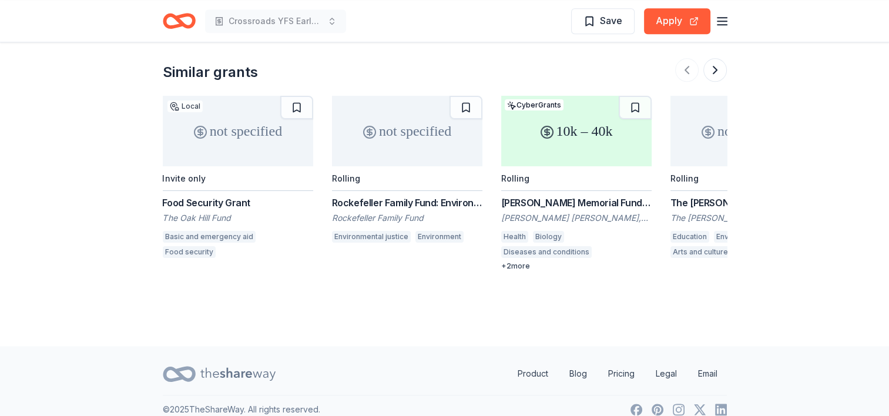 The image size is (889, 416). What do you see at coordinates (238, 218) in the screenshot?
I see `div: The Oak Hill Fund` at bounding box center [238, 218].